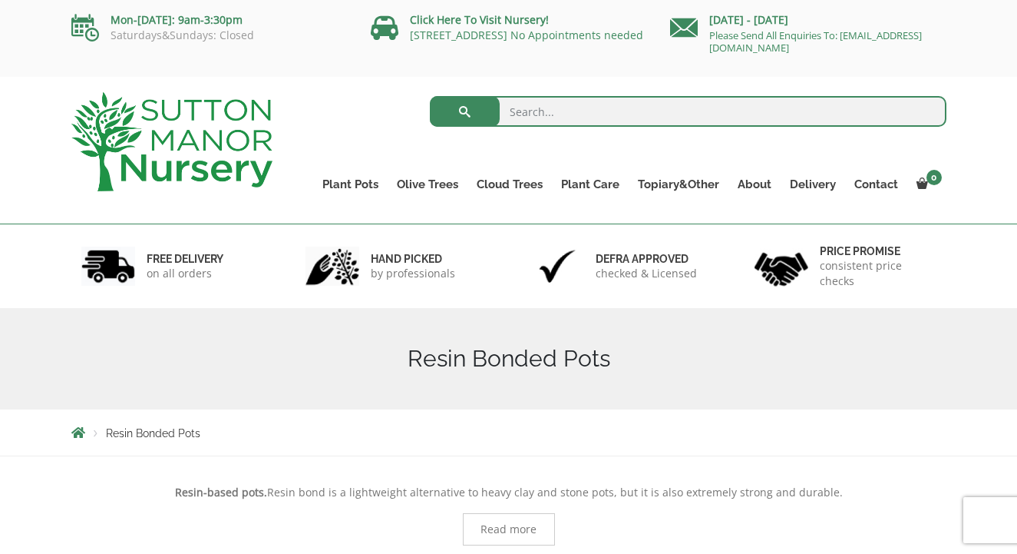 This screenshot has height=554, width=1017. What do you see at coordinates (590, 184) in the screenshot?
I see `a: Plant Care` at bounding box center [590, 184].